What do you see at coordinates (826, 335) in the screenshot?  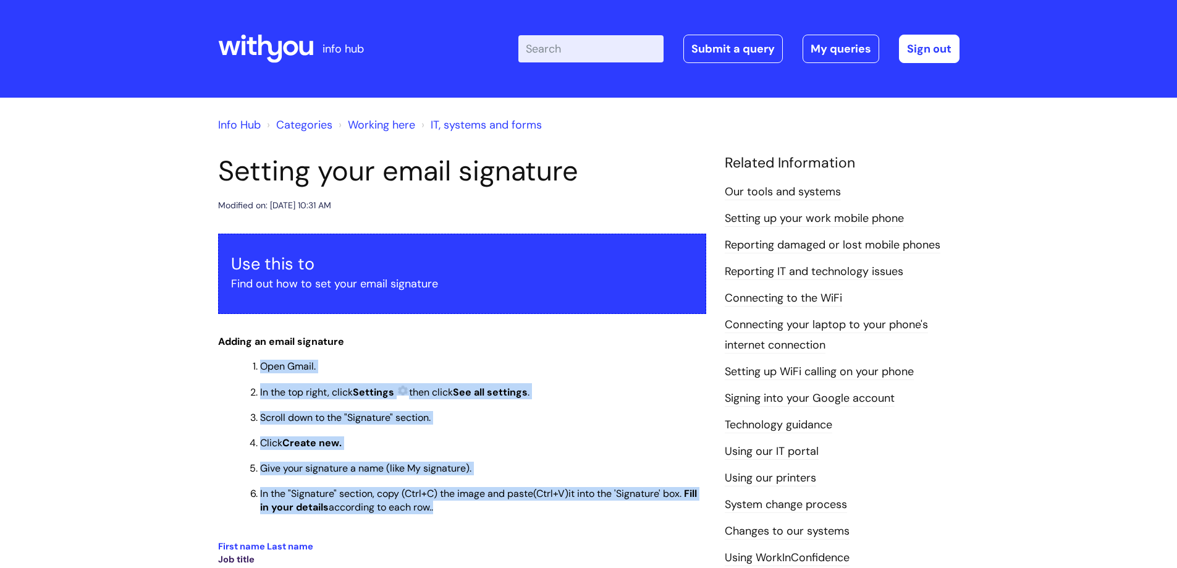 I see `a: Connecting your laptop to your phone's internet connection` at bounding box center [826, 335].